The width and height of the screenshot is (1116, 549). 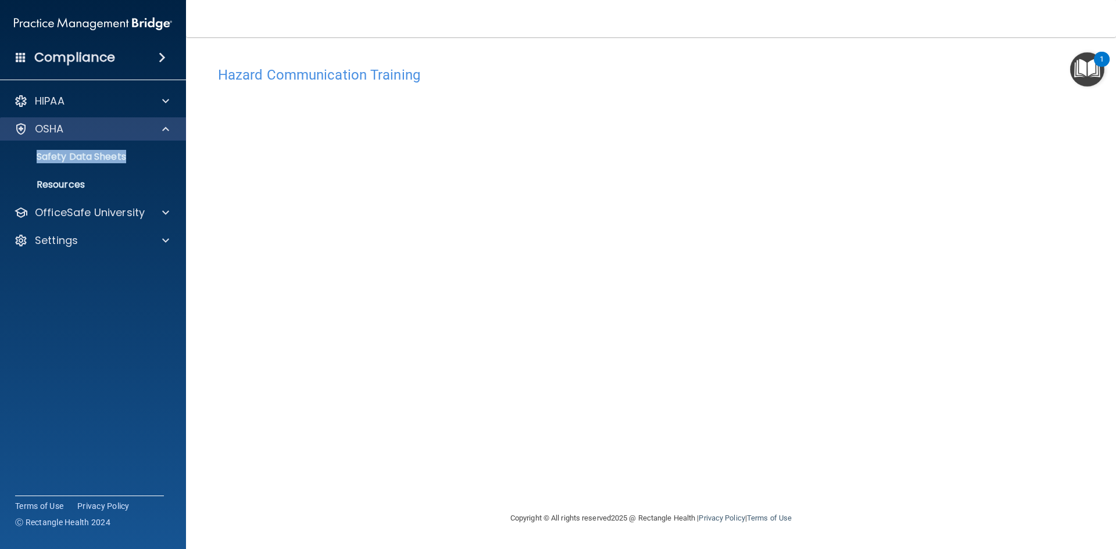 What do you see at coordinates (93, 24) in the screenshot?
I see `img: PMB logo` at bounding box center [93, 24].